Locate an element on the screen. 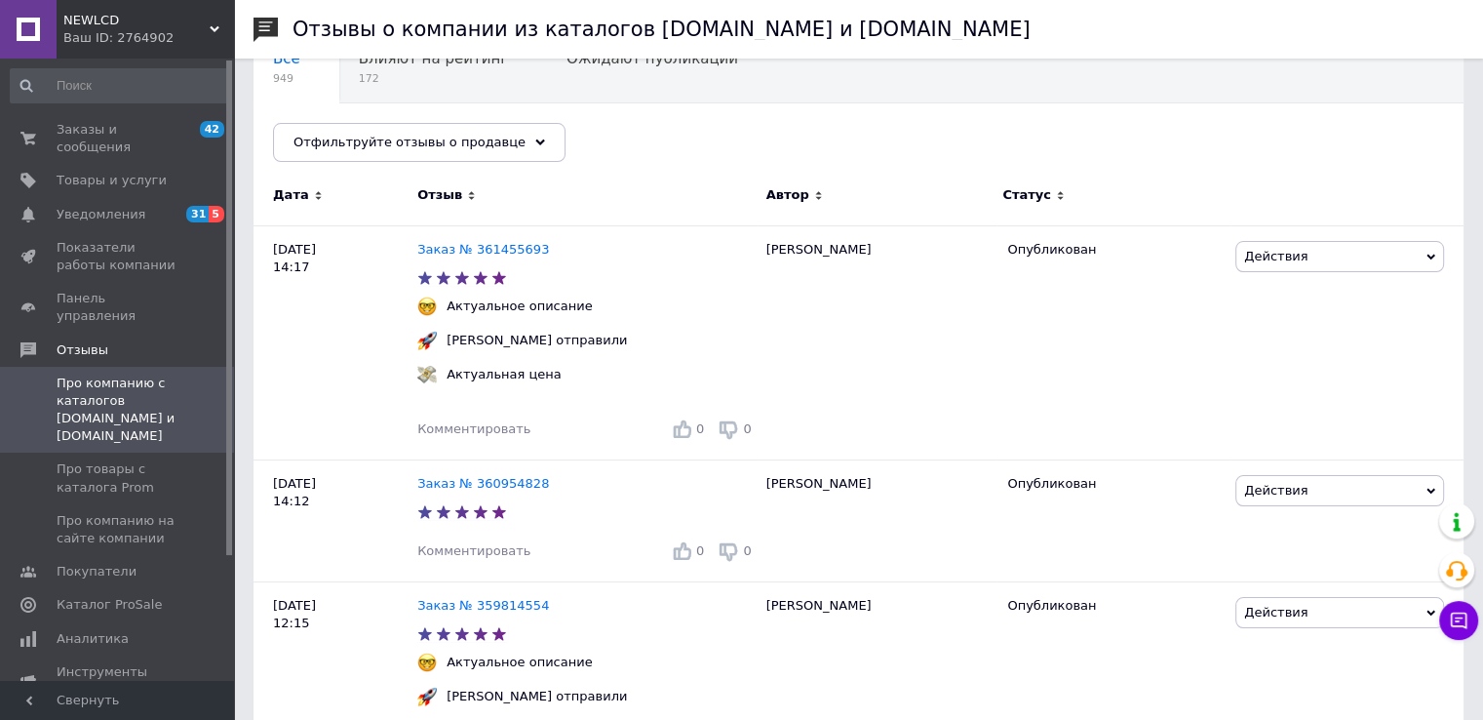 Image resolution: width=1483 pixels, height=720 pixels. span: Отфильтруйте отзывы о продавце is located at coordinates (410, 141).